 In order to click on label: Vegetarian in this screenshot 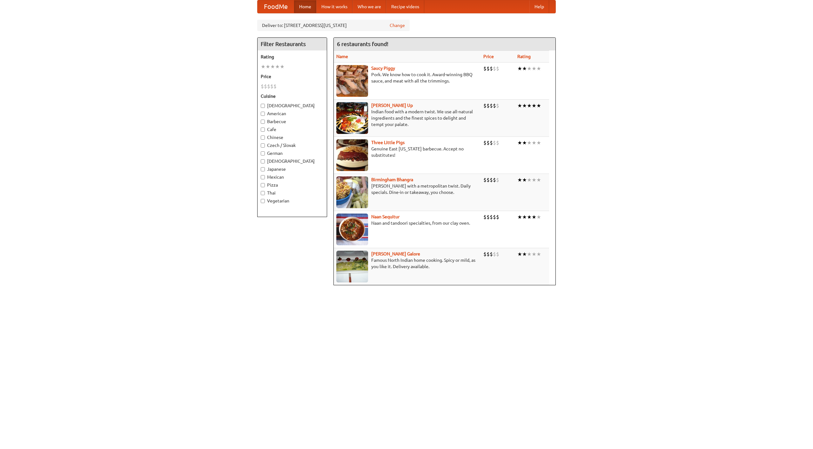, I will do `click(292, 201)`.